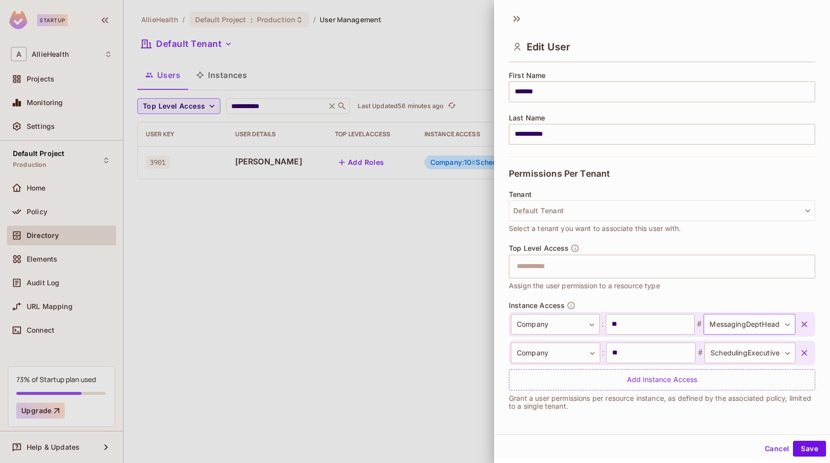 The height and width of the screenshot is (463, 830). Describe the element at coordinates (559, 174) in the screenshot. I see `span: Permissions Per Tenant` at that location.